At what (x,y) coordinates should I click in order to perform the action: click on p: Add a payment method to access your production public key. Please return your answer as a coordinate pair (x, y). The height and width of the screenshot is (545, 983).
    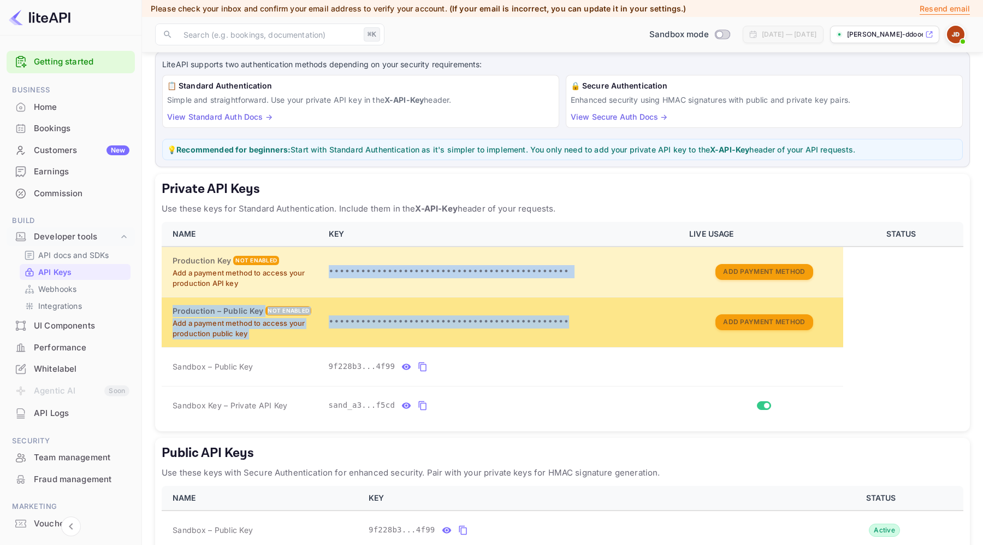
    Looking at the image, I should click on (244, 328).